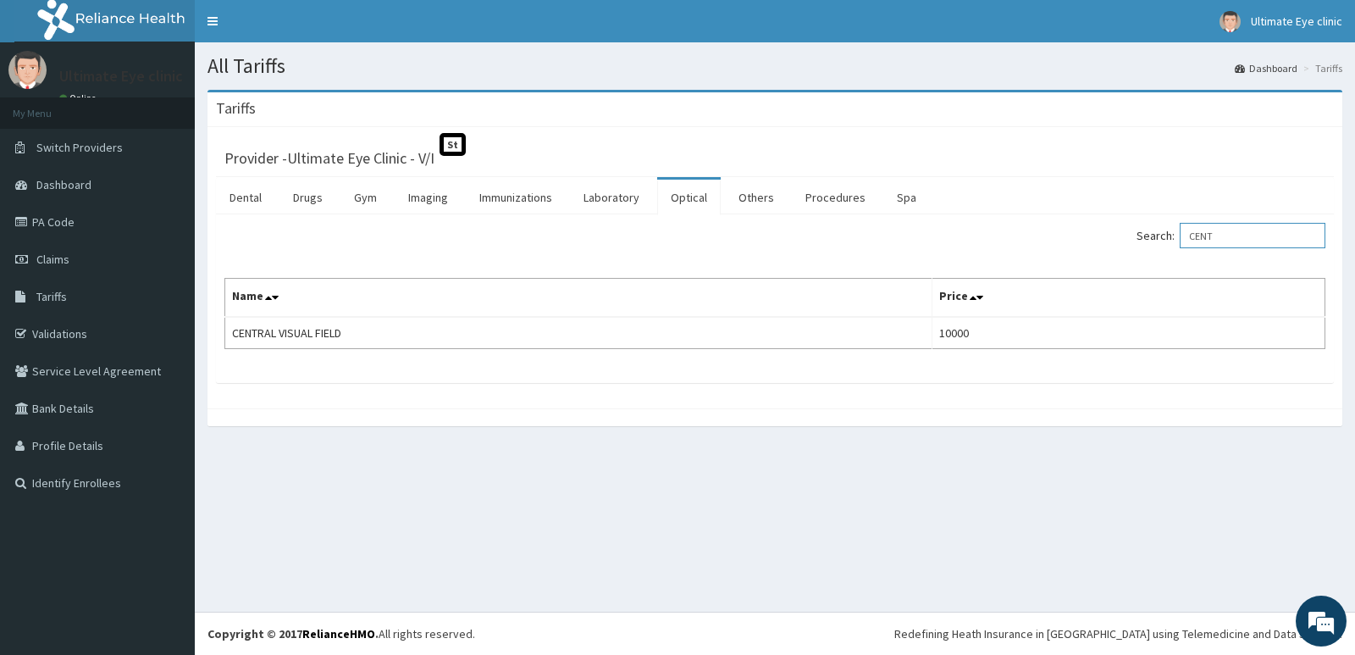  I want to click on span: Dashboard, so click(64, 185).